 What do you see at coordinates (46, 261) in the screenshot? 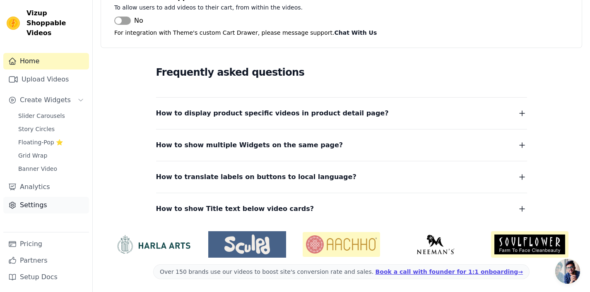
I see `a: Partners` at bounding box center [46, 261].